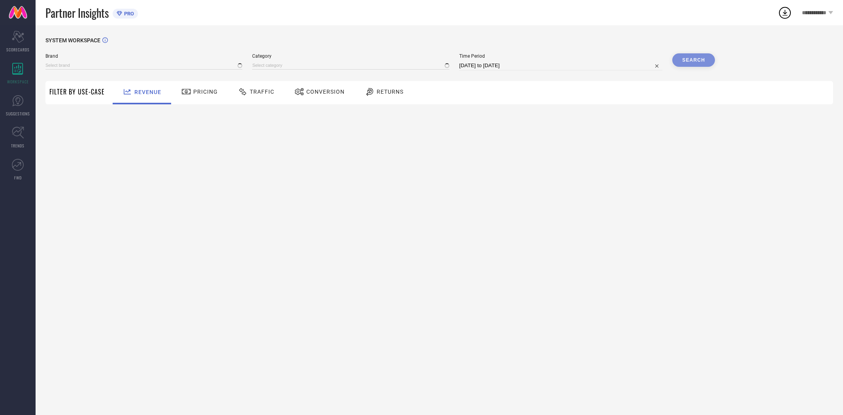  Describe the element at coordinates (350, 56) in the screenshot. I see `span: Category` at that location.